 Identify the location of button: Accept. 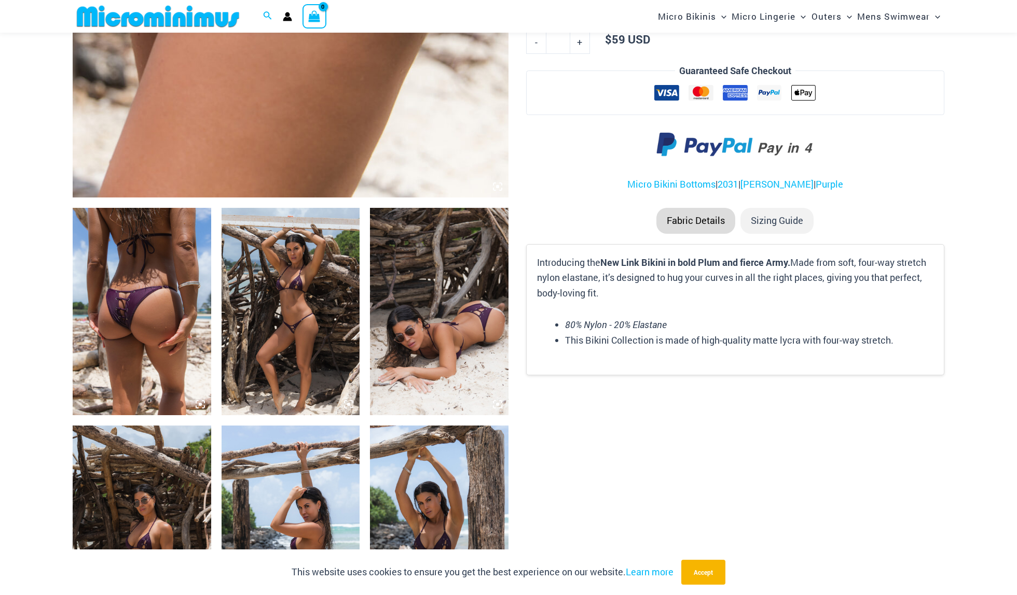
(703, 573).